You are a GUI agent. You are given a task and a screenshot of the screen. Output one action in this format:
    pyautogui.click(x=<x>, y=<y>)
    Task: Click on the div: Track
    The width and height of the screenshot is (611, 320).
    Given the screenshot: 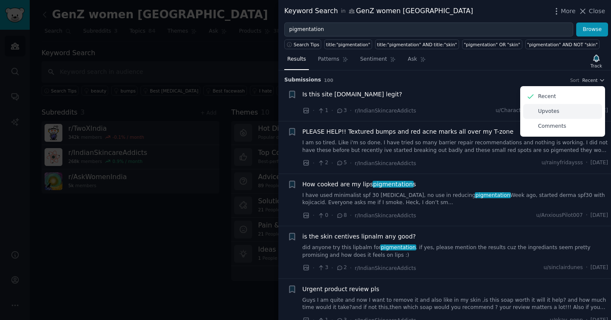 What is the action you would take?
    pyautogui.click(x=596, y=66)
    